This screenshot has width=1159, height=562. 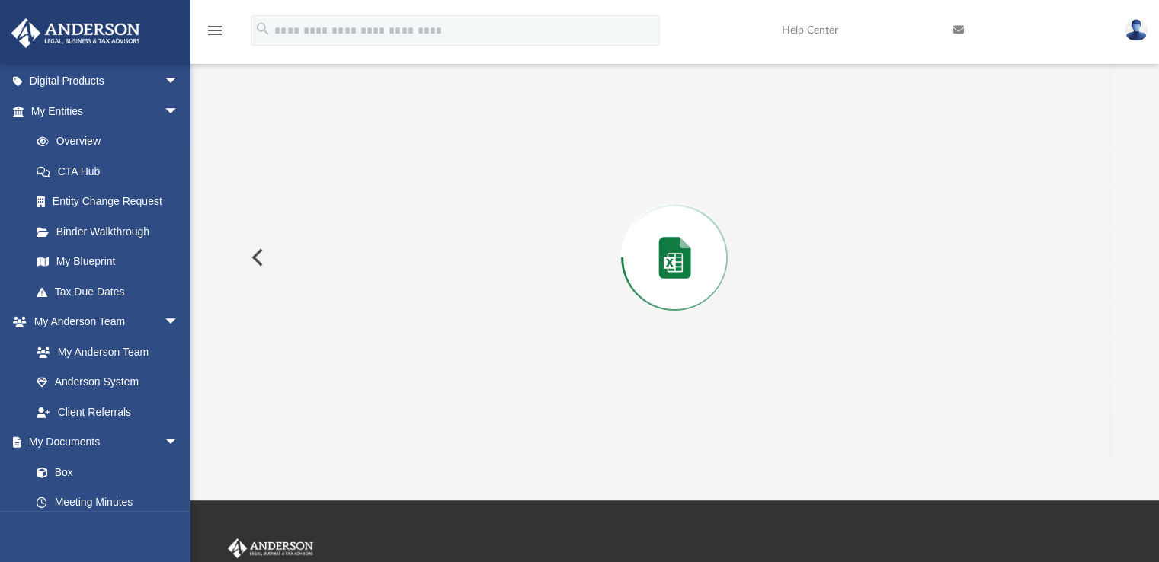 What do you see at coordinates (107, 262) in the screenshot?
I see `a: My Blueprint` at bounding box center [107, 262].